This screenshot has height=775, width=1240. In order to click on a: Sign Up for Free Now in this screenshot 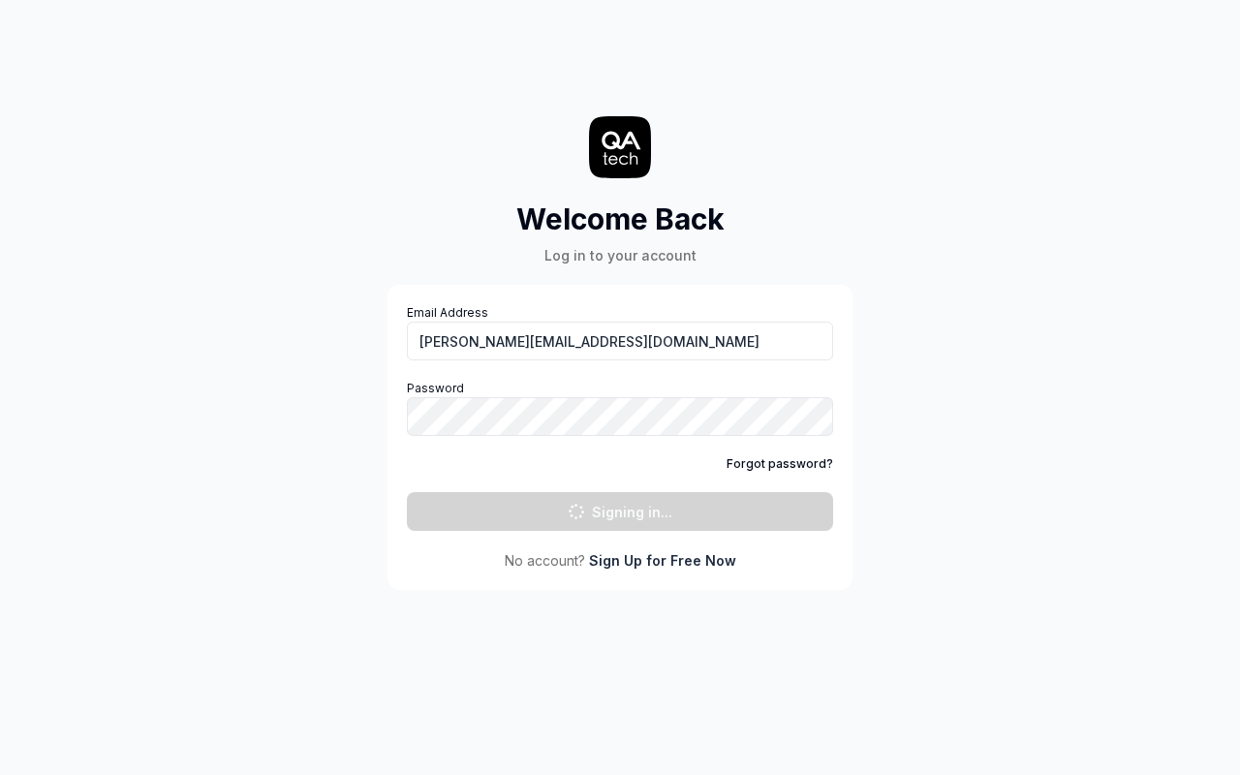, I will do `click(662, 560)`.